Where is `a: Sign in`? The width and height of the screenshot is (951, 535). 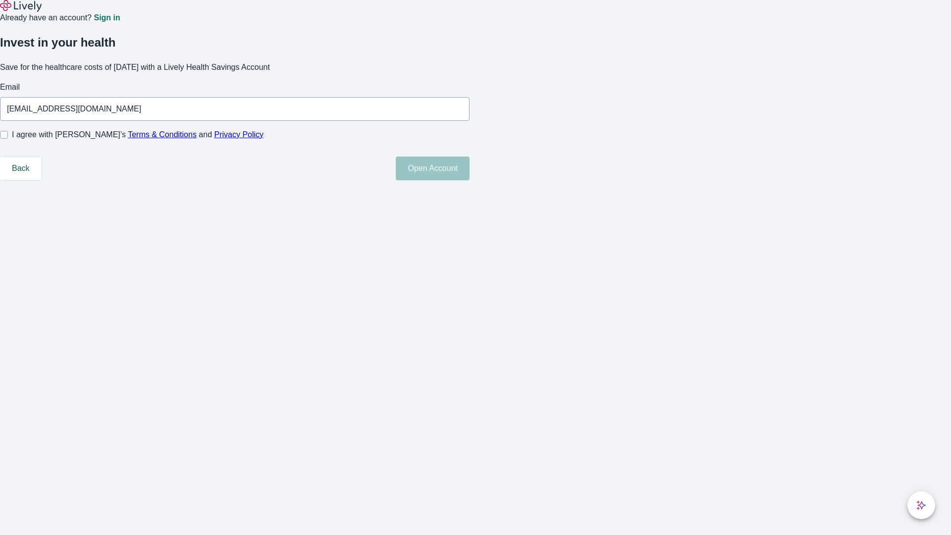 a: Sign in is located at coordinates (107, 18).